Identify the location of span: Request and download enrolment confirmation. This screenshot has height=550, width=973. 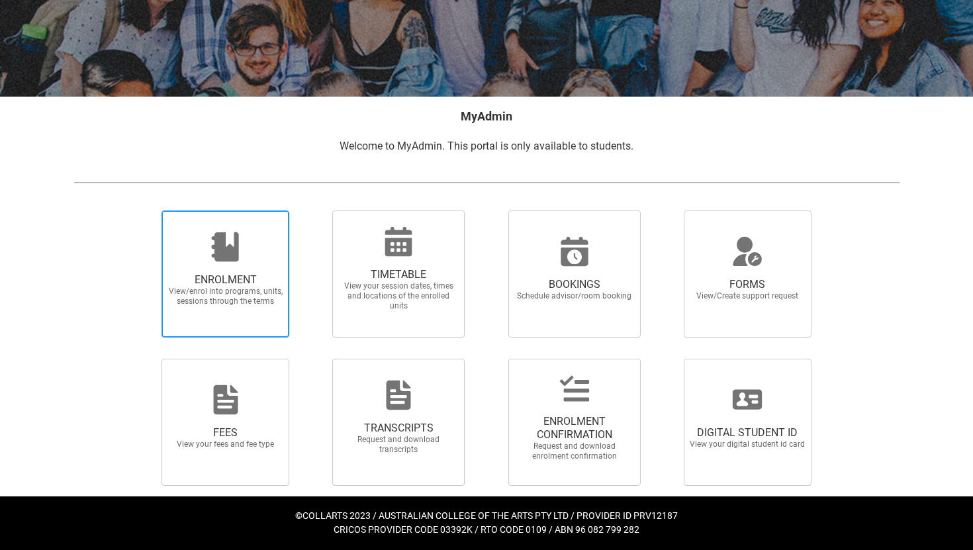
(574, 451).